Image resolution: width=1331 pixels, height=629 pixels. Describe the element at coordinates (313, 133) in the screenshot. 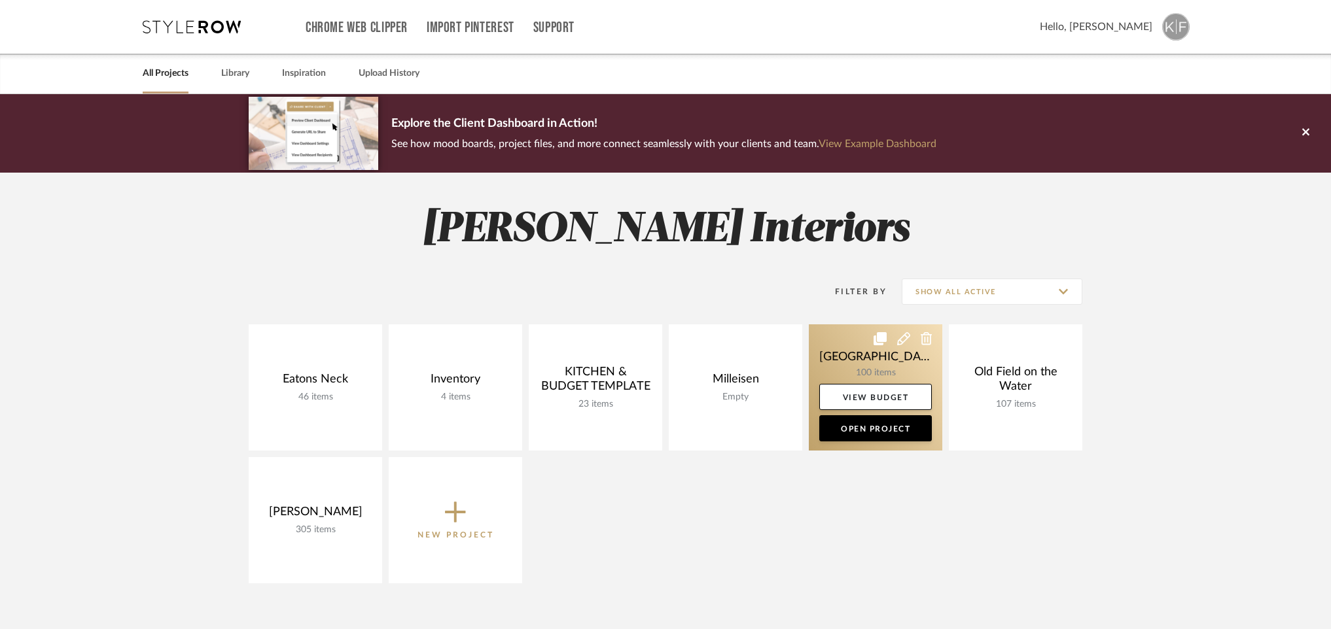

I see `img: d5d033c5-7b12-40c2-a960-1ecee1989c38.png` at that location.